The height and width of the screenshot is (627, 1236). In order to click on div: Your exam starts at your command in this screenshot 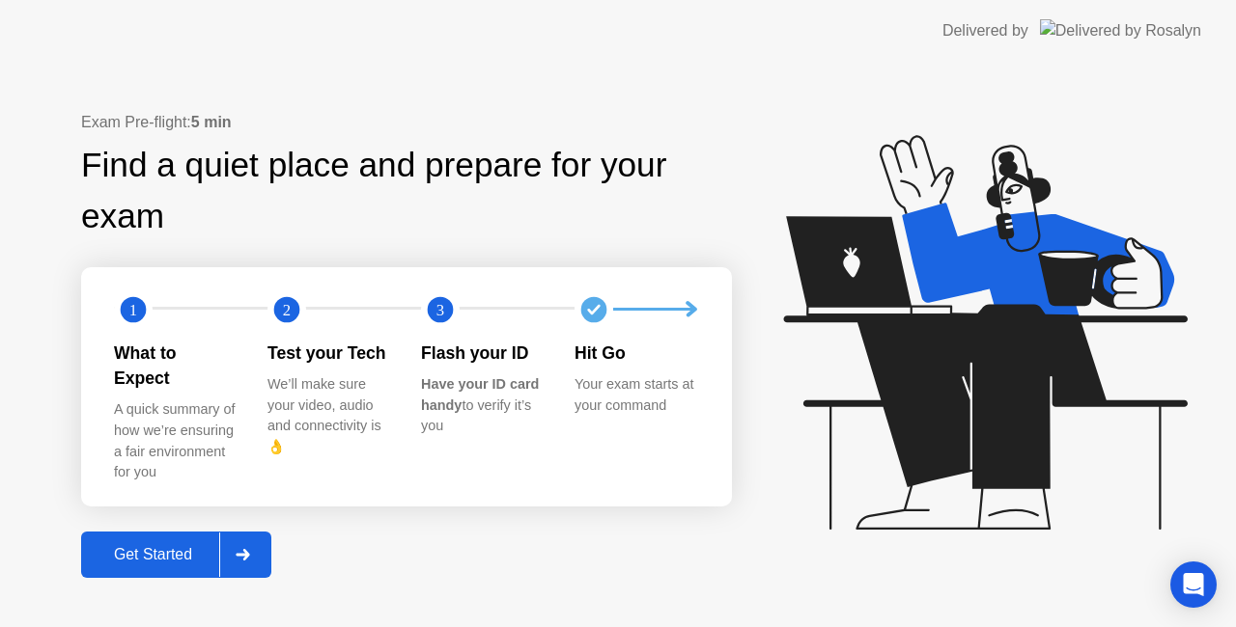, I will do `click(635, 395)`.